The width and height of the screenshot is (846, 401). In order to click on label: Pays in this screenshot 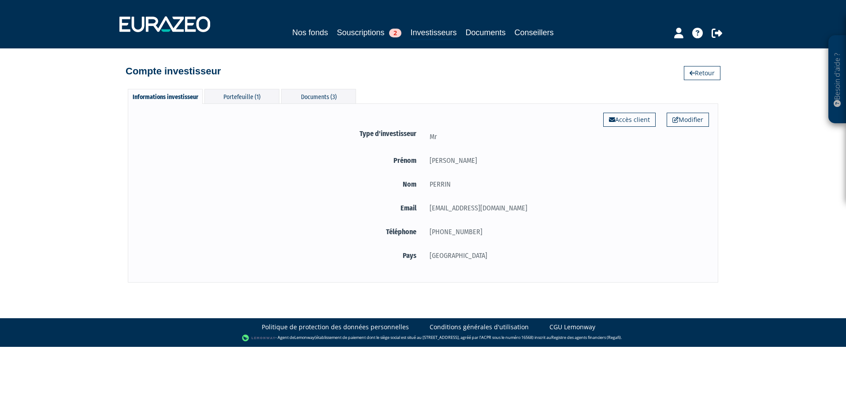, I will do `click(280, 256)`.